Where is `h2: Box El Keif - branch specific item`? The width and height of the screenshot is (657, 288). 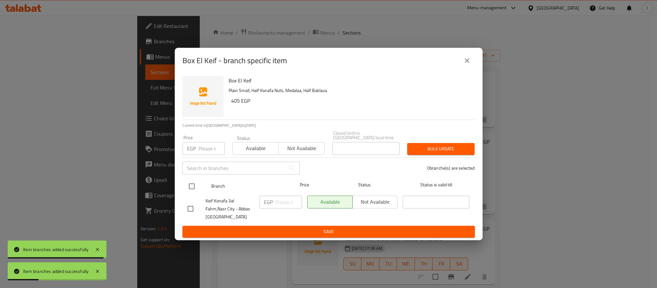
h2: Box El Keif - branch specific item is located at coordinates (235, 61).